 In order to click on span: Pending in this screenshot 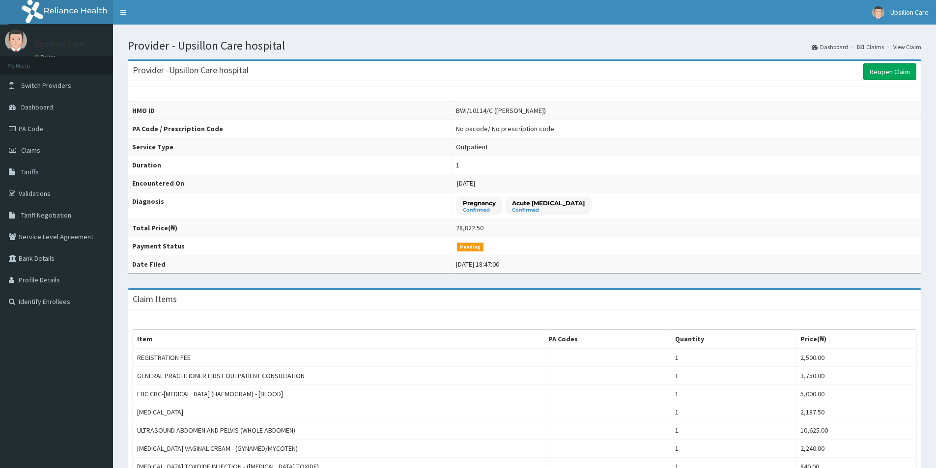, I will do `click(470, 247)`.